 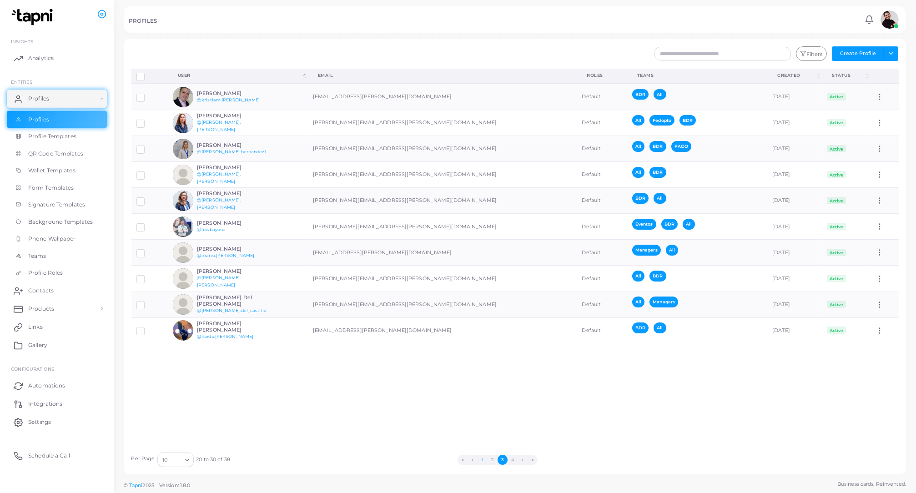 I want to click on a: Automations, so click(x=57, y=386).